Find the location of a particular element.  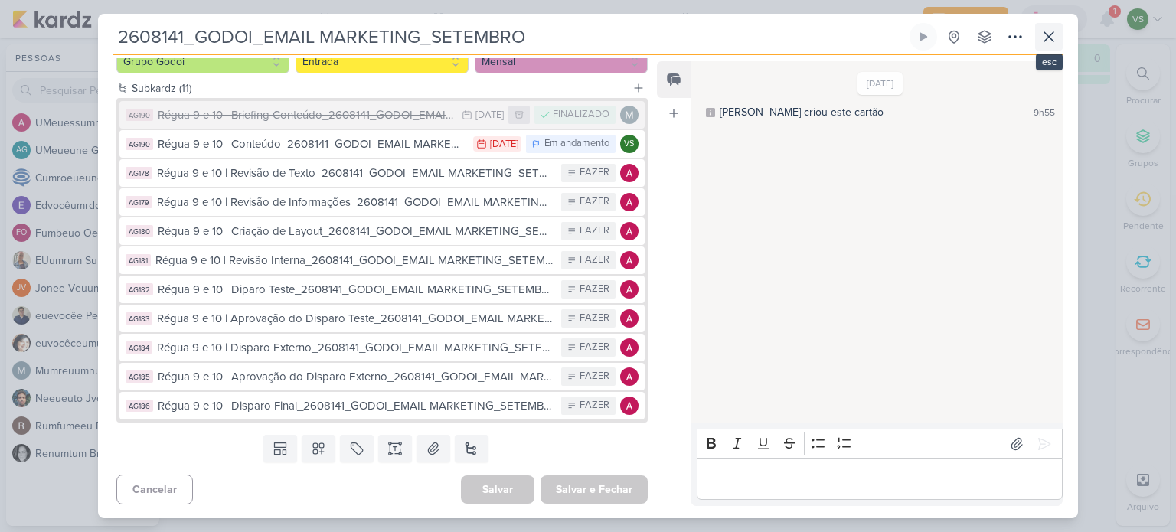

font: AG184 is located at coordinates (139, 348).